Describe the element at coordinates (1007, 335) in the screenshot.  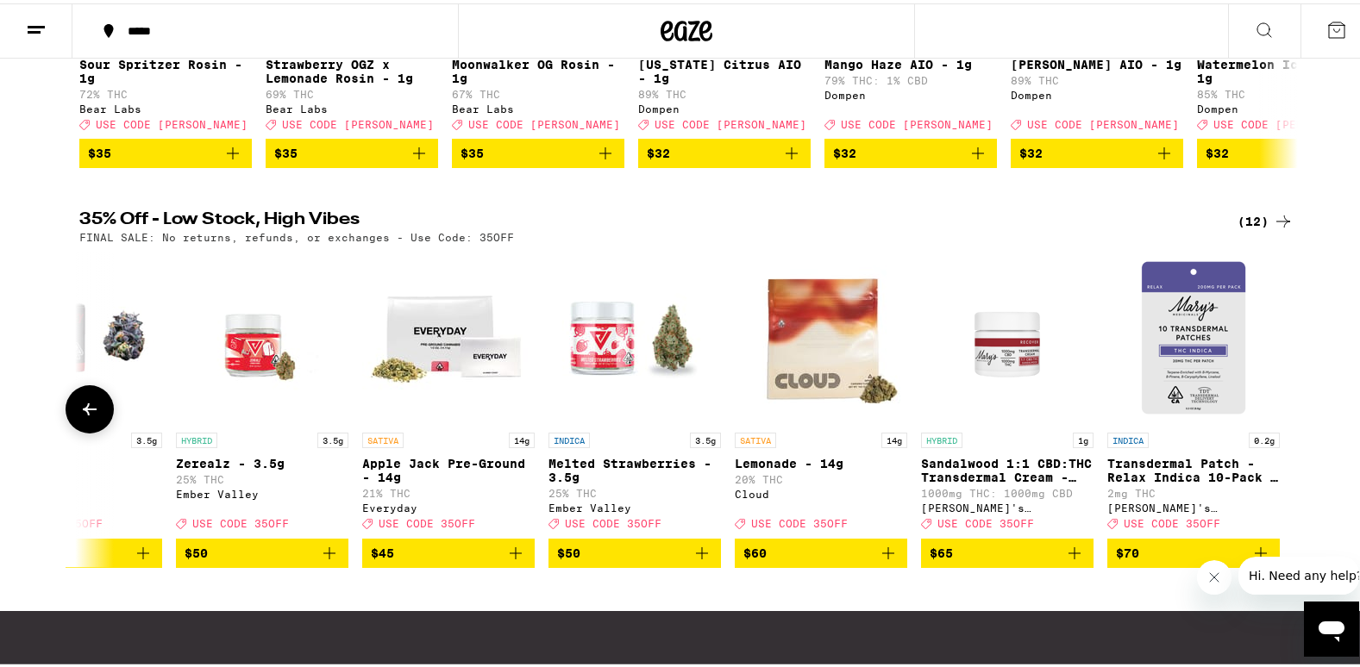
I see `img: Mary's Medicinals - Sandalwood 1:1 CBD:THC Transdermal Cream - 1000mg` at that location.